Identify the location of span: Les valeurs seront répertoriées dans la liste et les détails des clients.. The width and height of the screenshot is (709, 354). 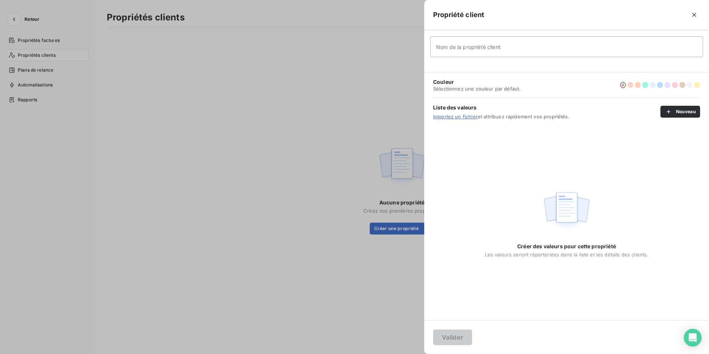
(566, 254).